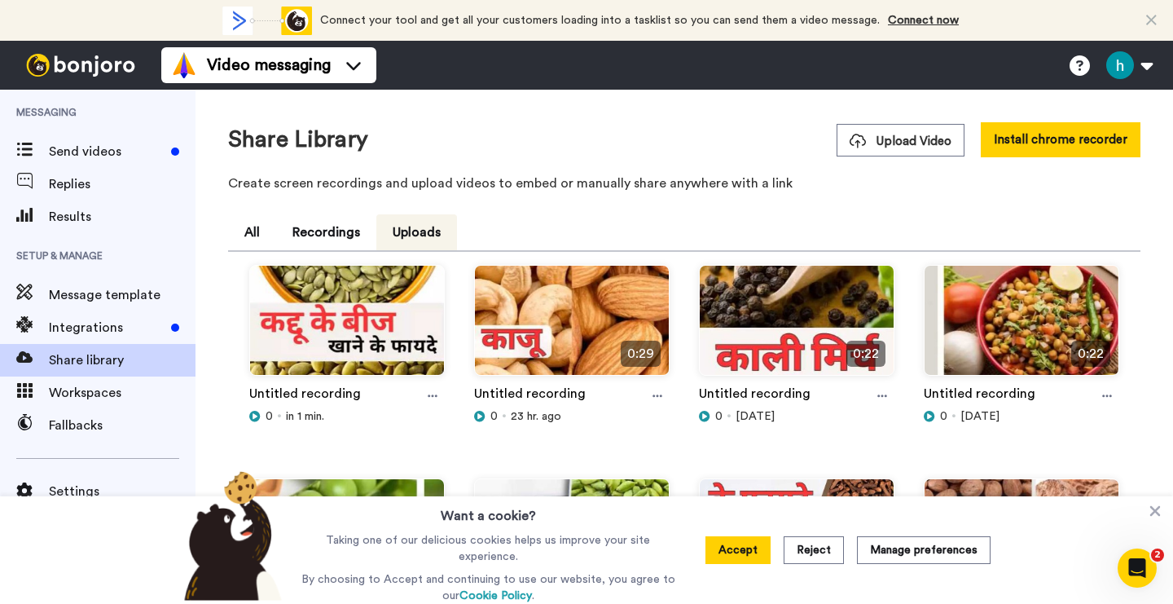 The height and width of the screenshot is (604, 1173). What do you see at coordinates (326, 232) in the screenshot?
I see `button: Recordings` at bounding box center [326, 232].